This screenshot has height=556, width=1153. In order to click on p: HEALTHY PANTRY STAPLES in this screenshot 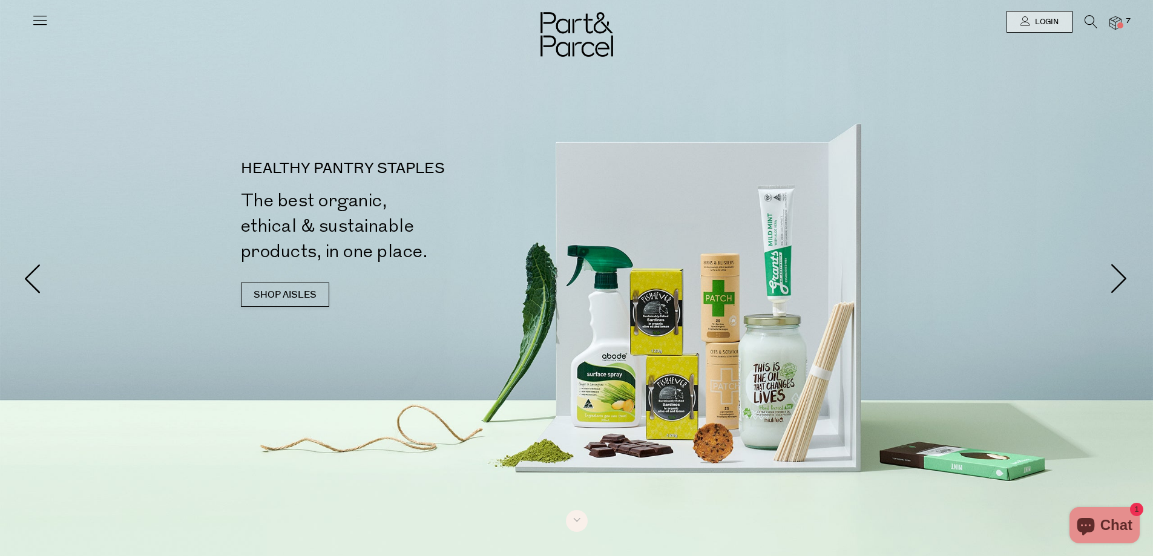, I will do `click(411, 169)`.